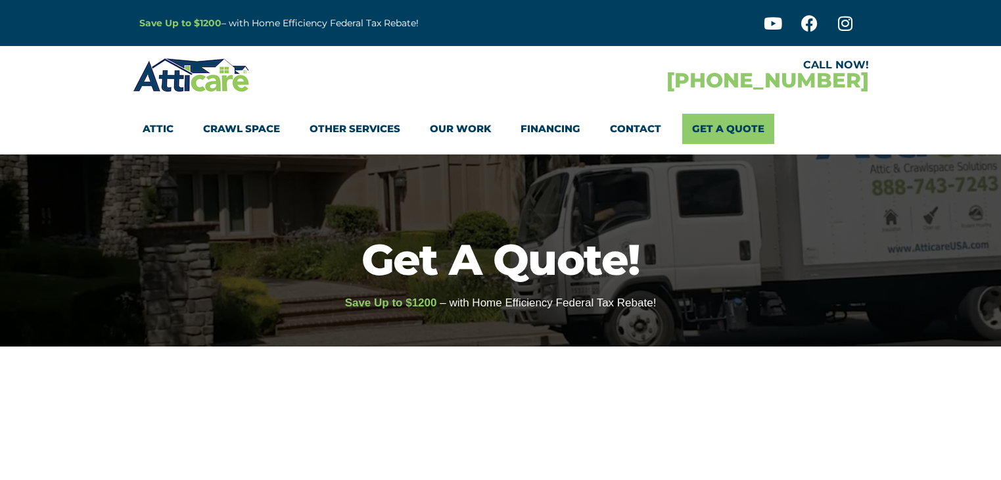  Describe the element at coordinates (729, 129) in the screenshot. I see `a: Get A Quote` at that location.